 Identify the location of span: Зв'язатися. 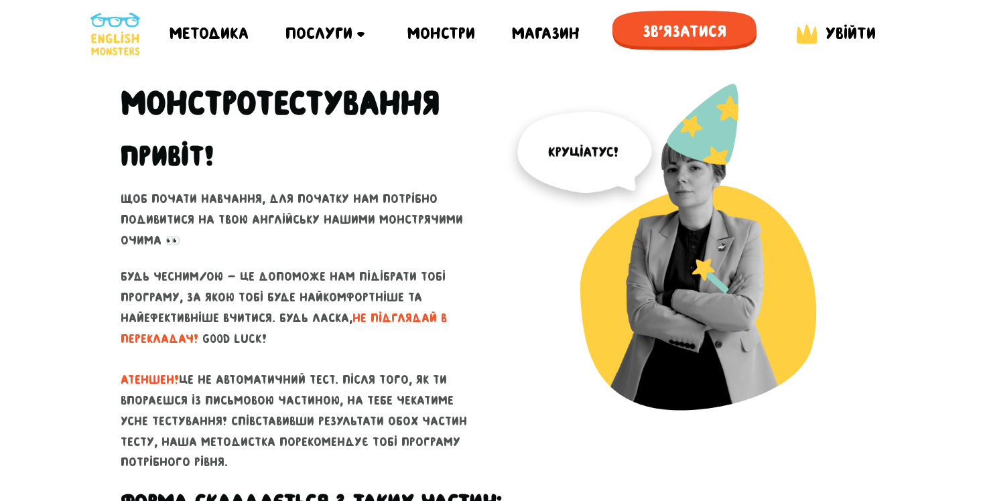
(684, 31).